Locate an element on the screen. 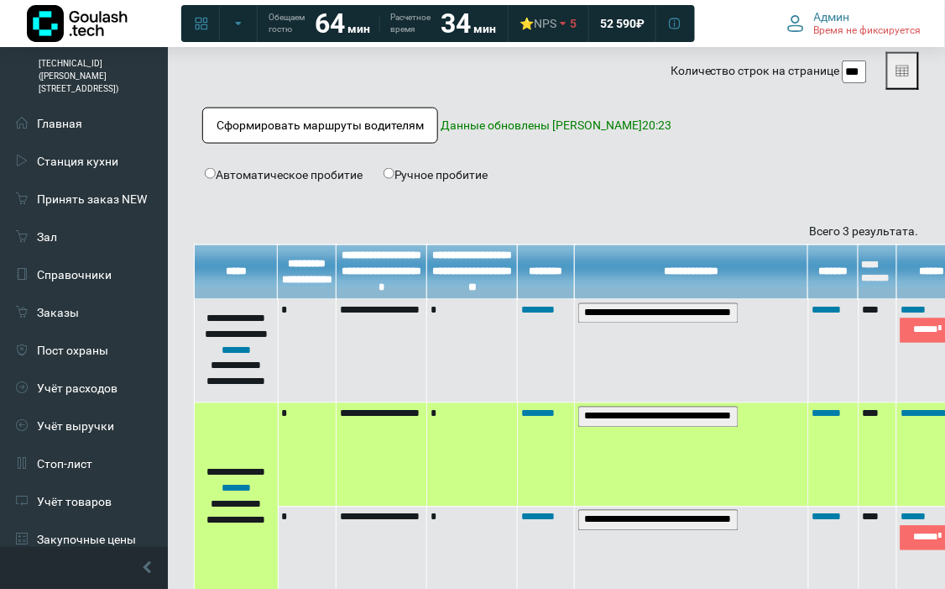  div: Всего 3 результата. is located at coordinates (557, 231).